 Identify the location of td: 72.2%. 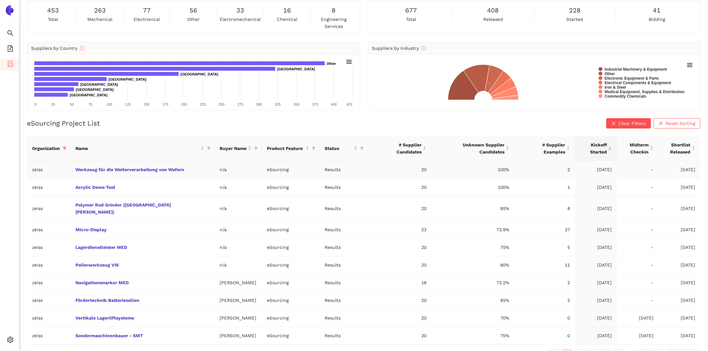
(473, 282).